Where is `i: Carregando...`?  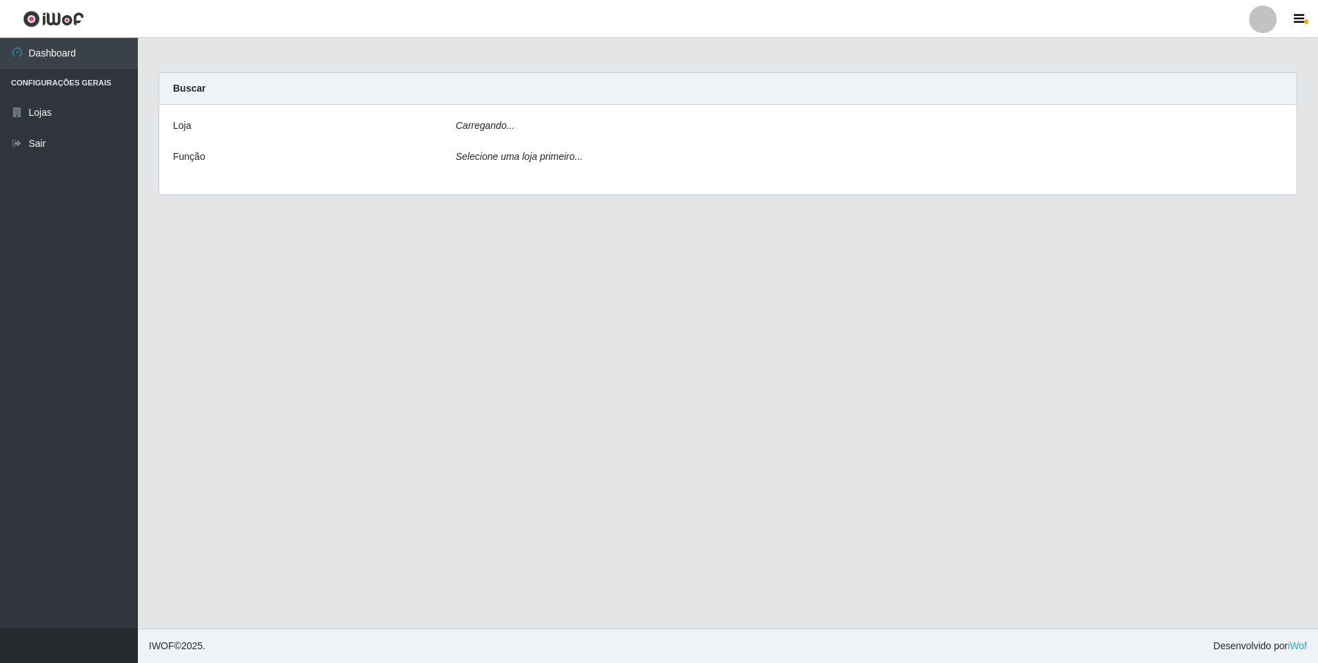
i: Carregando... is located at coordinates (485, 125).